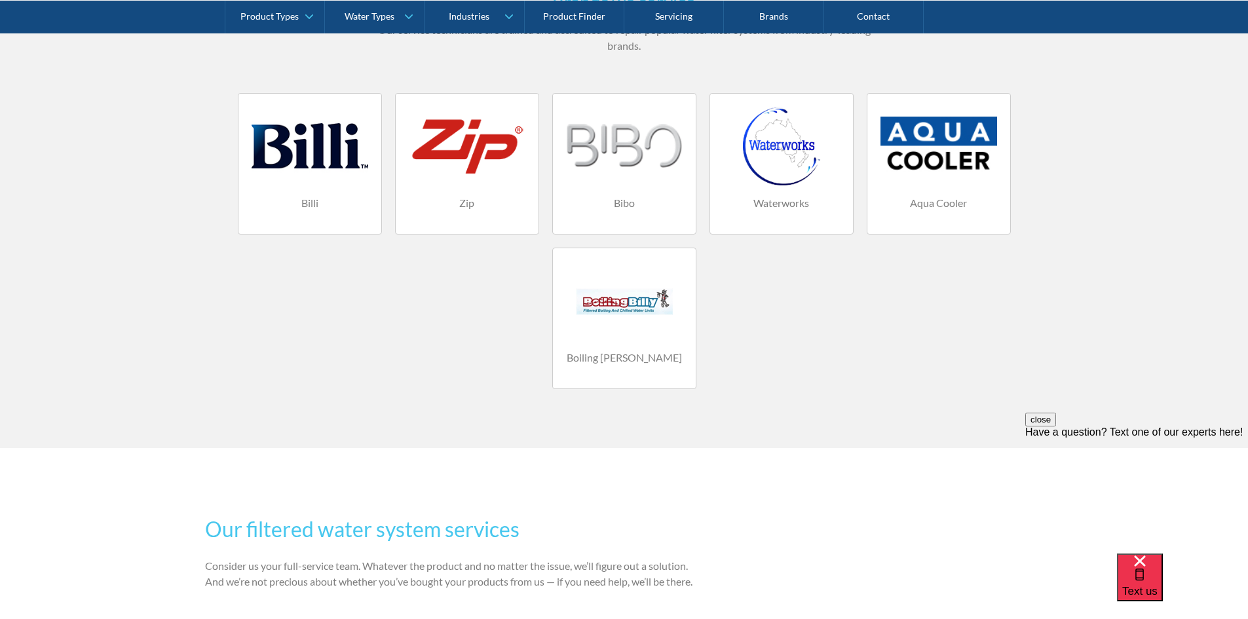 This screenshot has width=1248, height=619. What do you see at coordinates (939, 164) in the screenshot?
I see `a: Aqua Cooler` at bounding box center [939, 164].